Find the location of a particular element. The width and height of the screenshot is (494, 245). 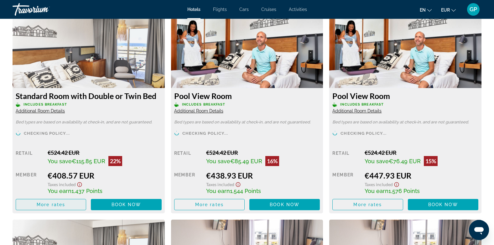

a: Flights is located at coordinates (220, 9).